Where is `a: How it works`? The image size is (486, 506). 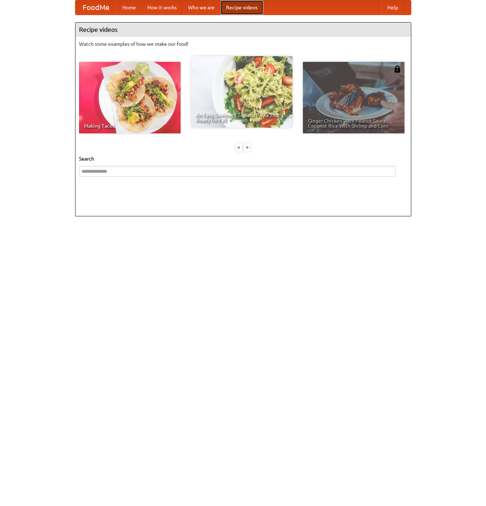 a: How it works is located at coordinates (162, 8).